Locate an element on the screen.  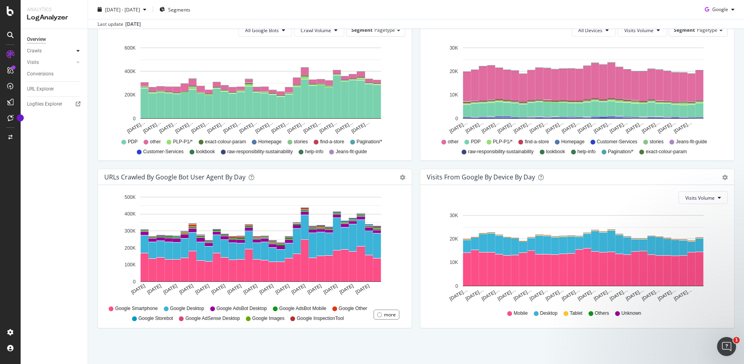
text: 300K is located at coordinates (130, 231).